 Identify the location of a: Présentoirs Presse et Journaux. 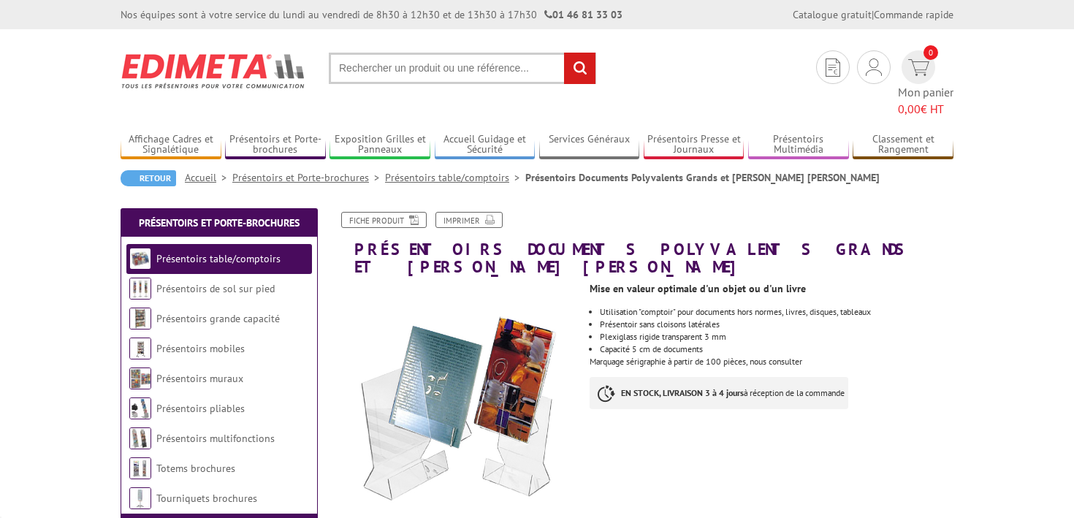
(694, 145).